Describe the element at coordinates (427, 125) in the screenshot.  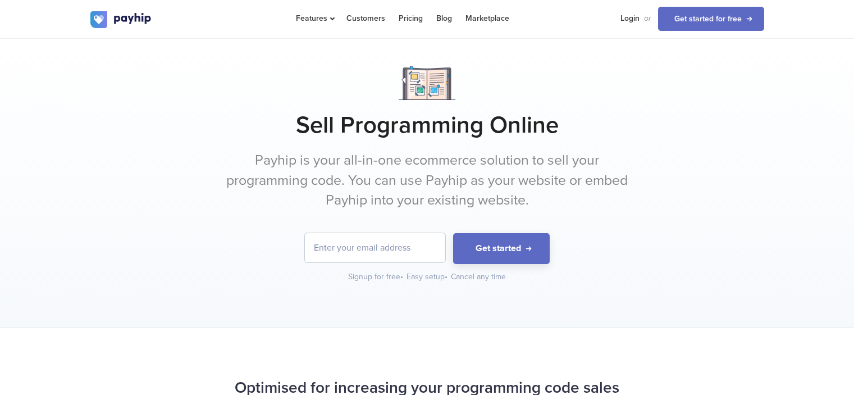
I see `h1: Sell Programming Online` at that location.